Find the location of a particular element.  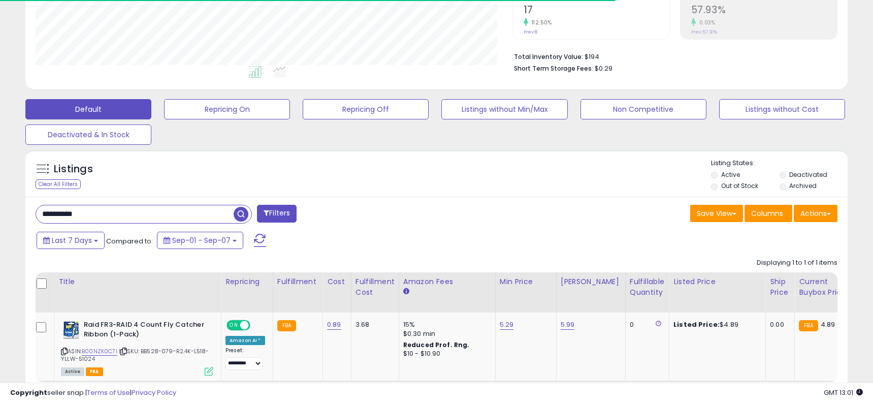

button: Repricing Off is located at coordinates (365, 109).